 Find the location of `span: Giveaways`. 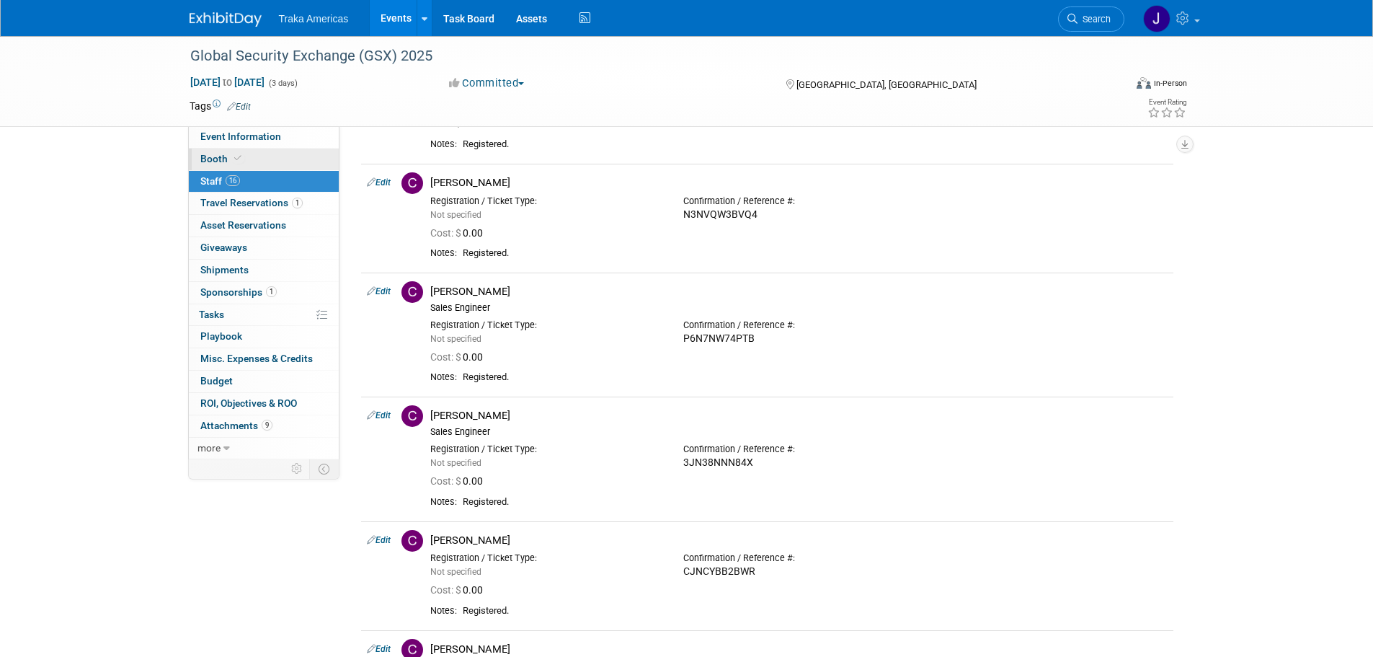

span: Giveaways is located at coordinates (223, 247).